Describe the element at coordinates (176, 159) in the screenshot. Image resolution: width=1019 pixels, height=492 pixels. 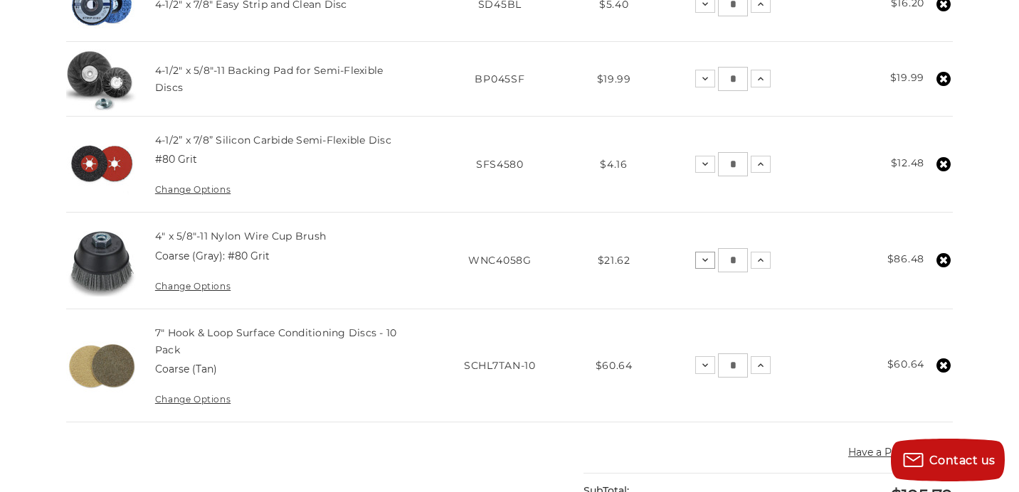
I see `dd: #80 Grit` at that location.